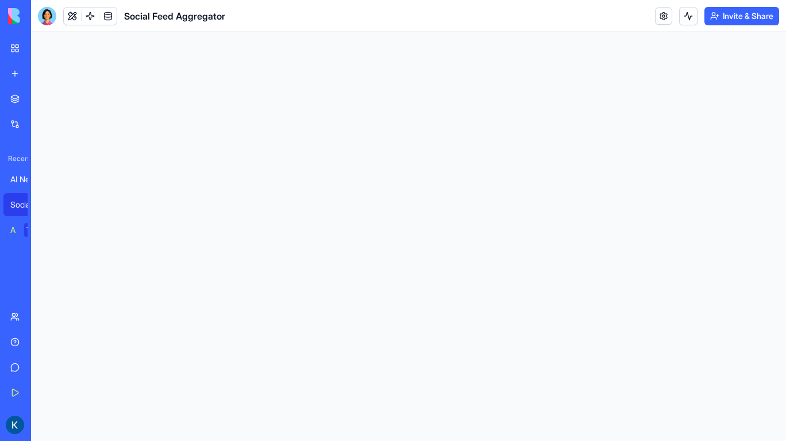 The width and height of the screenshot is (786, 441). Describe the element at coordinates (26, 205) in the screenshot. I see `div: Social Feed Aggregator` at that location.